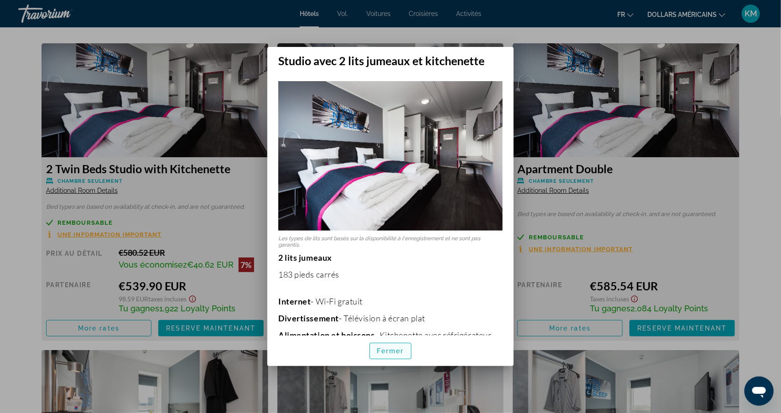 The height and width of the screenshot is (413, 781). What do you see at coordinates (390, 351) in the screenshot?
I see `button: Fermer` at bounding box center [390, 351].